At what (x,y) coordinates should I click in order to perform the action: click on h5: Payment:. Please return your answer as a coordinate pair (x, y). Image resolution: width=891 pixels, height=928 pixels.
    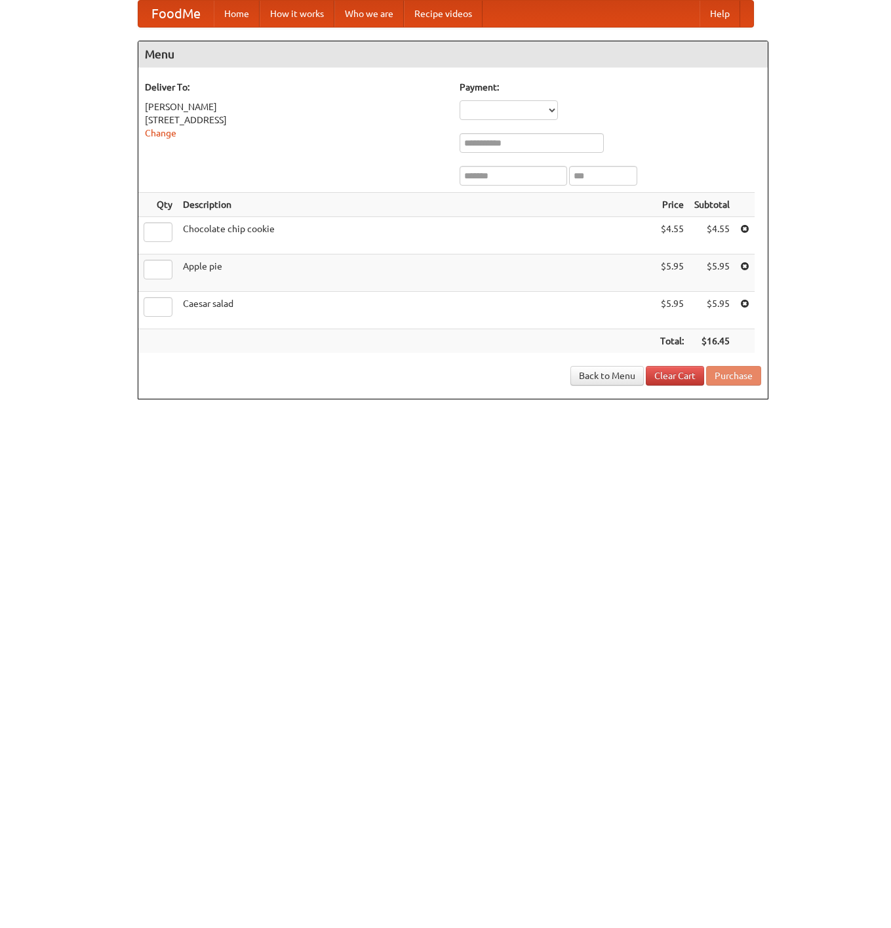
    Looking at the image, I should click on (611, 87).